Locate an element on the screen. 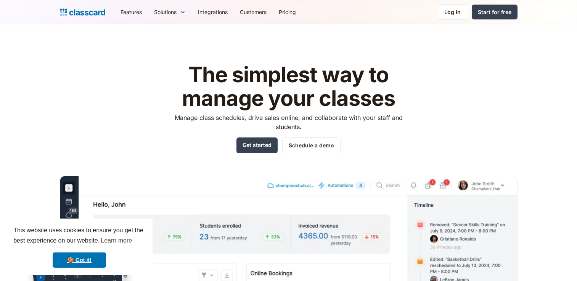 The width and height of the screenshot is (577, 281). a: Pricing is located at coordinates (287, 12).